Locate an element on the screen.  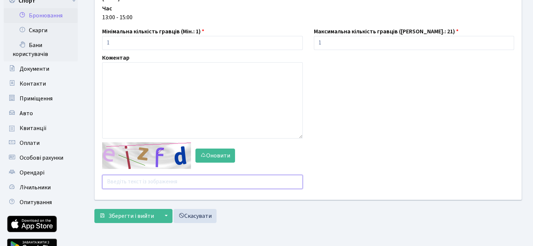
span: Авто is located at coordinates (26, 113).